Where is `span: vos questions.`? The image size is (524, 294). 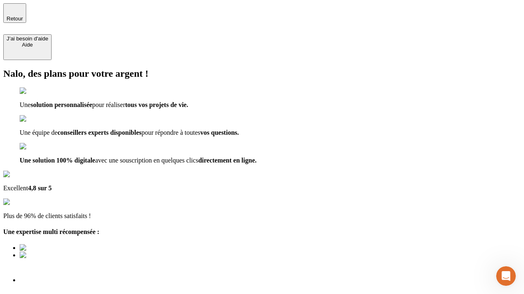 span: vos questions. is located at coordinates (219, 133).